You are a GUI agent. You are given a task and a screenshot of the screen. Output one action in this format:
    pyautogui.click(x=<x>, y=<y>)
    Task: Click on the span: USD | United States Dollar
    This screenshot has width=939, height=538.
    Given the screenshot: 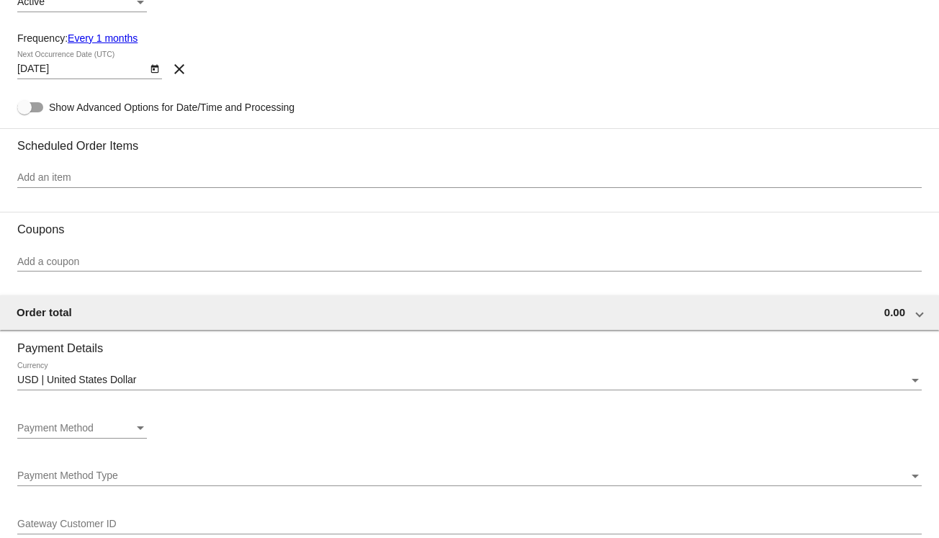 What is the action you would take?
    pyautogui.click(x=76, y=380)
    